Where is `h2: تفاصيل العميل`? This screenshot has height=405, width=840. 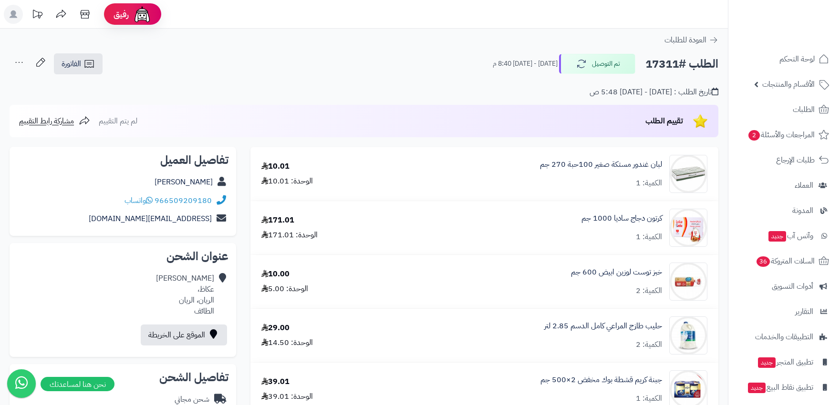
h2: تفاصيل العميل is located at coordinates (123, 160).